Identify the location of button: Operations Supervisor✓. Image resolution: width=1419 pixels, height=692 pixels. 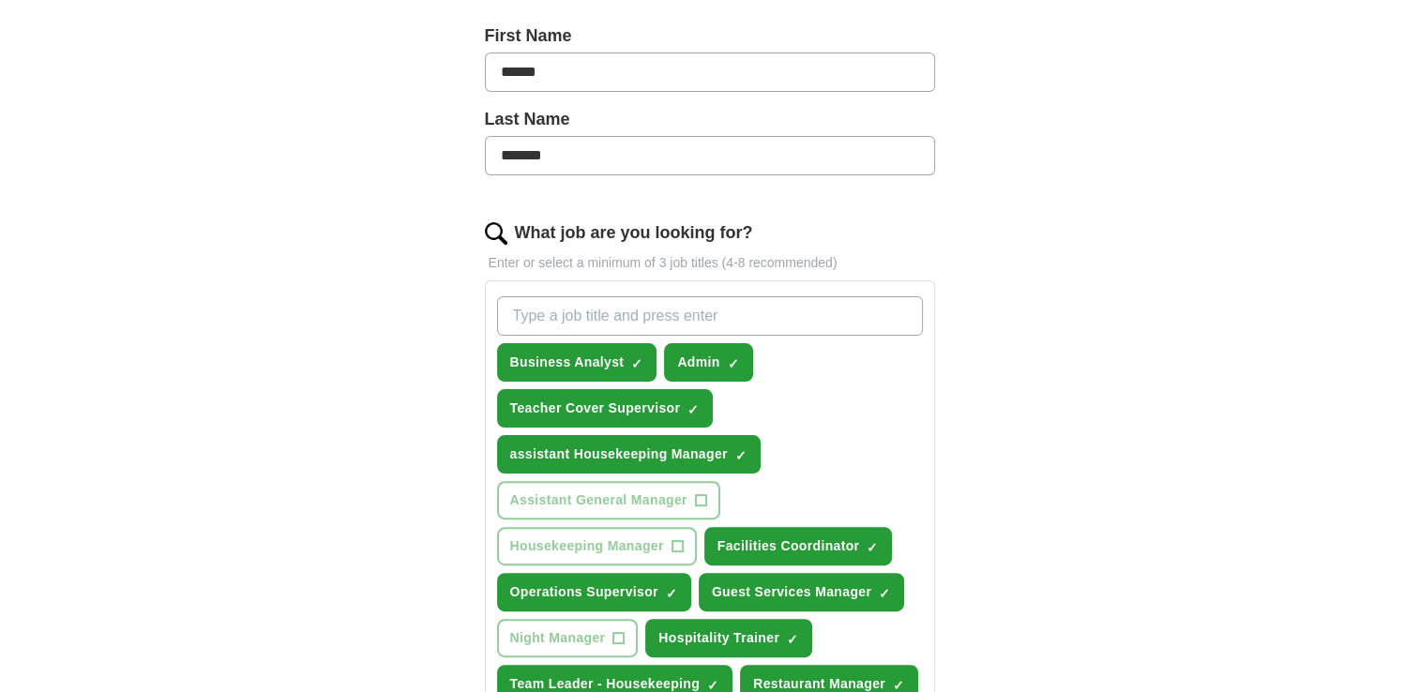
(594, 592).